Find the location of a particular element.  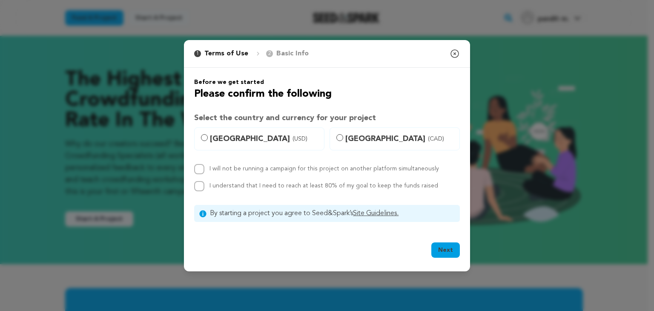

a: Site Guidelines. is located at coordinates (375, 213).